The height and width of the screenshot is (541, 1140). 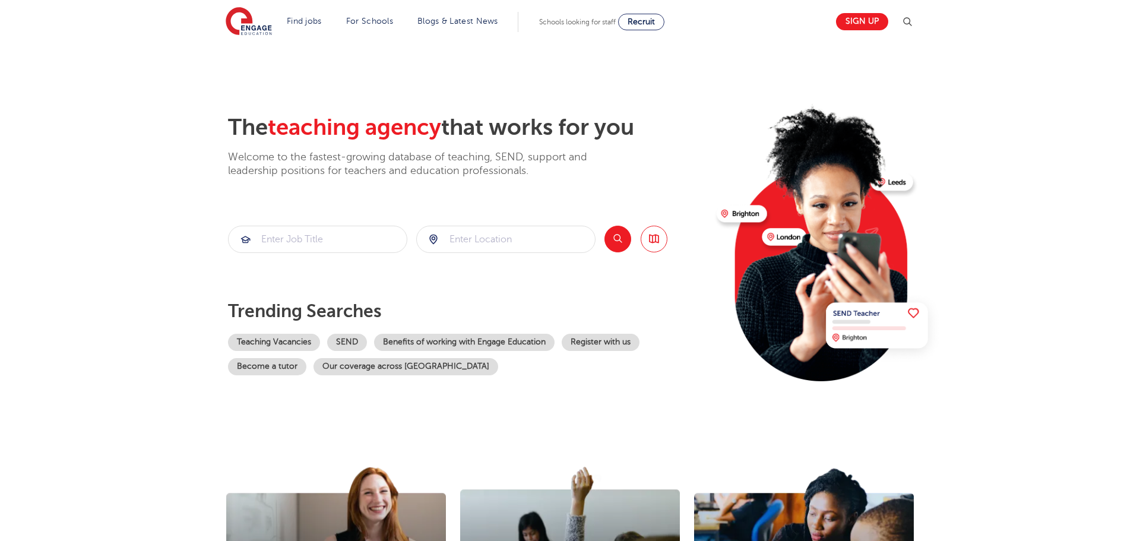 I want to click on span: Schools looking for staff, so click(x=577, y=22).